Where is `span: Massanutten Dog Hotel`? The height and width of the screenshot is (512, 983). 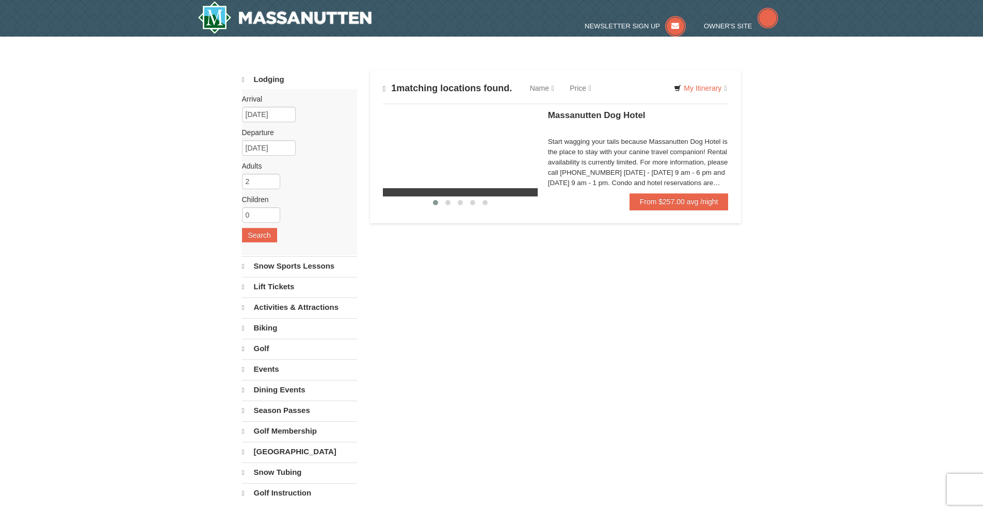
span: Massanutten Dog Hotel is located at coordinates (596, 115).